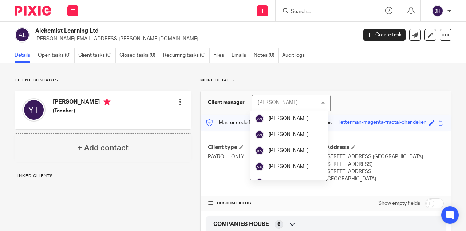 The width and height of the screenshot is (466, 231). I want to click on img: Pixie, so click(33, 11).